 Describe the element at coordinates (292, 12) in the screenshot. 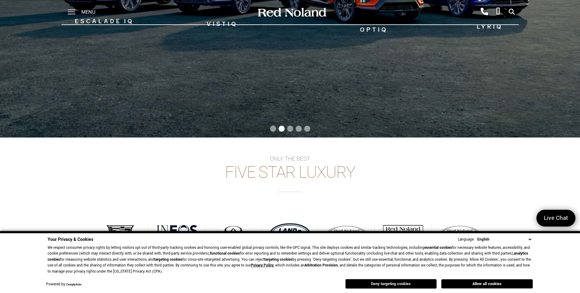

I see `img: Red Noland Auto Group` at that location.